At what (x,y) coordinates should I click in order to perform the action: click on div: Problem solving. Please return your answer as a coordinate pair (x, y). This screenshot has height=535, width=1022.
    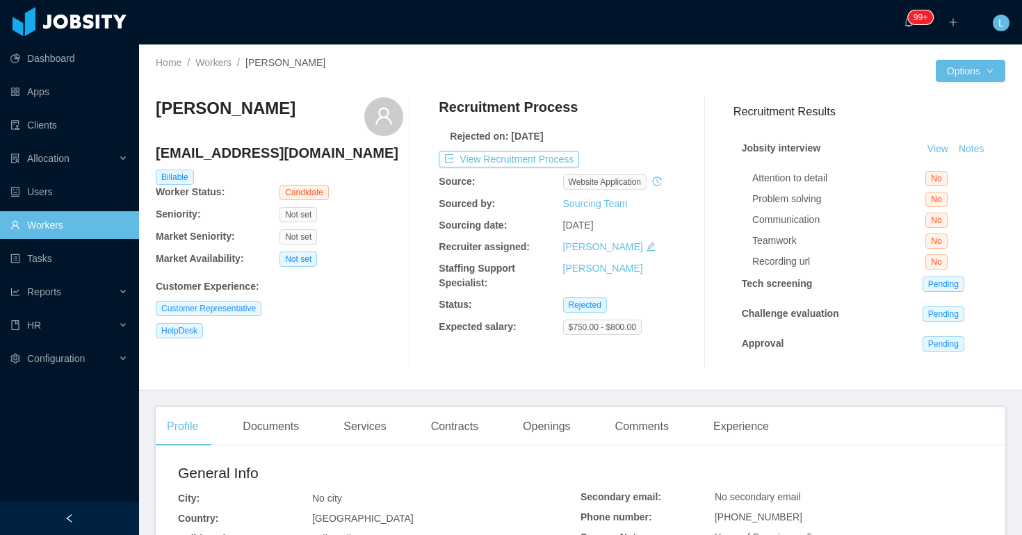
    Looking at the image, I should click on (839, 199).